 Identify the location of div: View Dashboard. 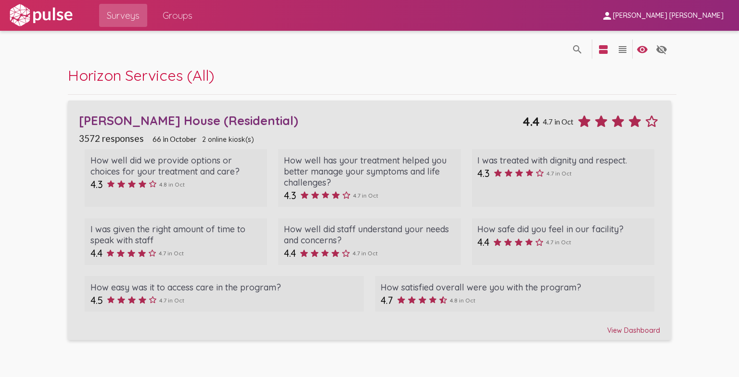
(369, 326).